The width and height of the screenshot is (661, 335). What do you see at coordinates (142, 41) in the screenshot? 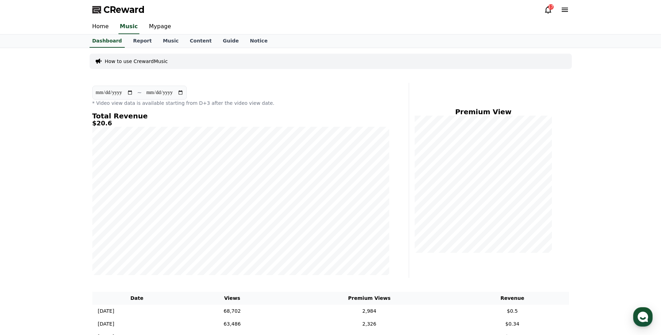
I see `a: Report` at bounding box center [142, 41].